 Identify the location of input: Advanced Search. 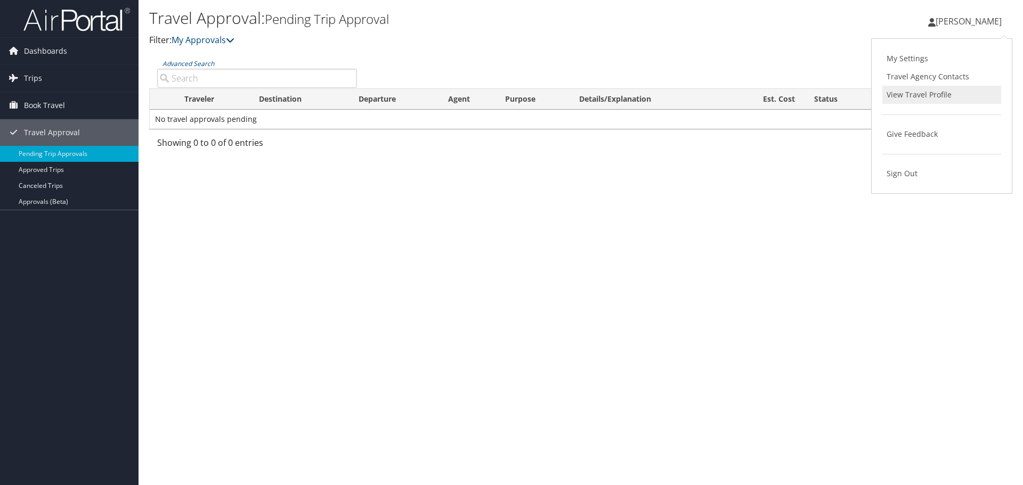
(257, 78).